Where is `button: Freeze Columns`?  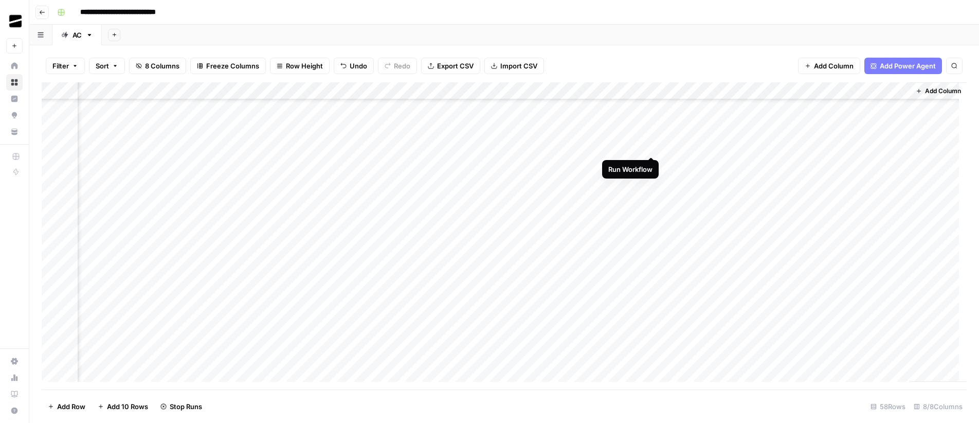 button: Freeze Columns is located at coordinates (228, 66).